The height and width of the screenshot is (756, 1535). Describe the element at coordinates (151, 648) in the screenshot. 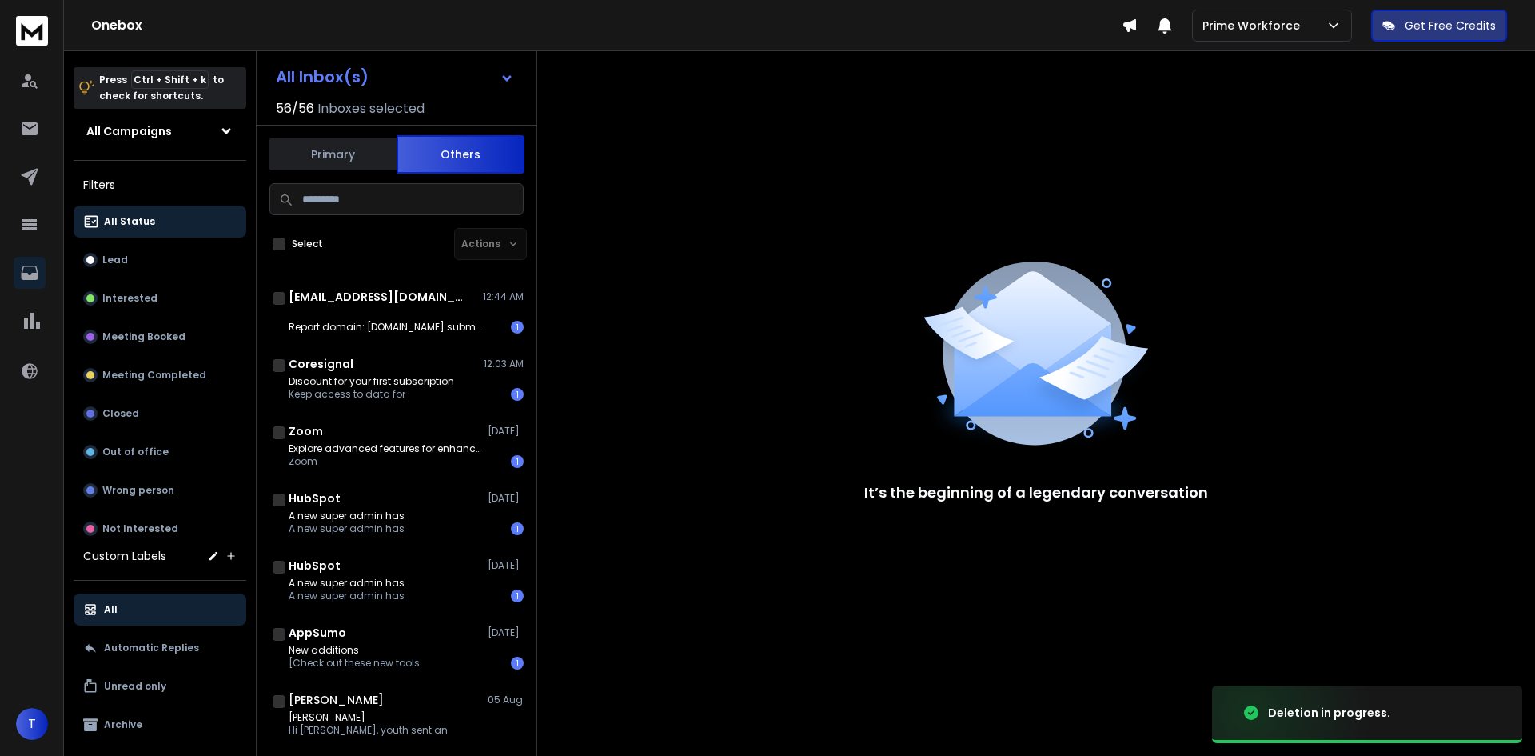

I see `p: Automatic Replies` at that location.